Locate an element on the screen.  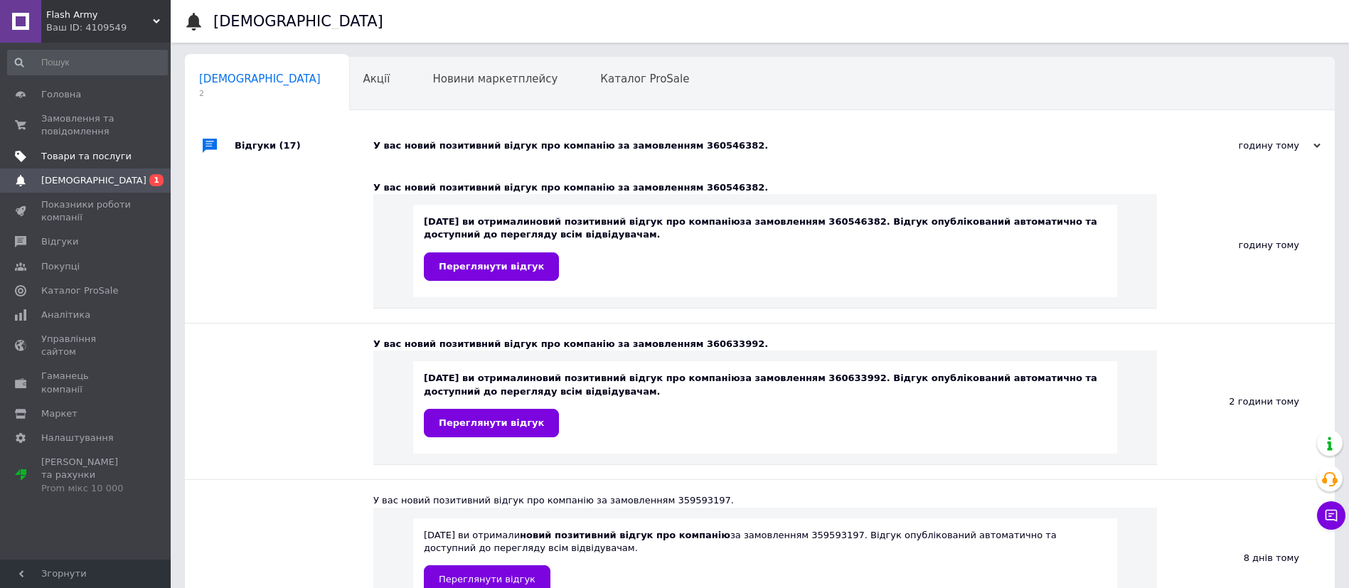
span: Відгуки is located at coordinates (60, 242).